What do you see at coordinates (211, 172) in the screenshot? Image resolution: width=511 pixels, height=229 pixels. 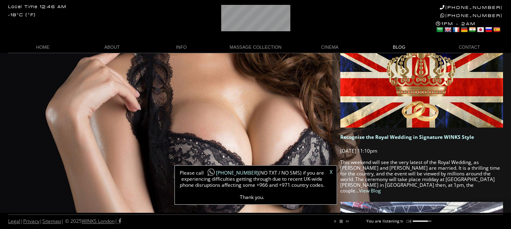 I see `img: whatsapp-icon1.png` at bounding box center [211, 172].